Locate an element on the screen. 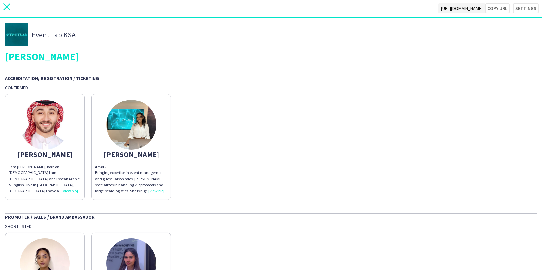  button: Settings is located at coordinates (525, 8).